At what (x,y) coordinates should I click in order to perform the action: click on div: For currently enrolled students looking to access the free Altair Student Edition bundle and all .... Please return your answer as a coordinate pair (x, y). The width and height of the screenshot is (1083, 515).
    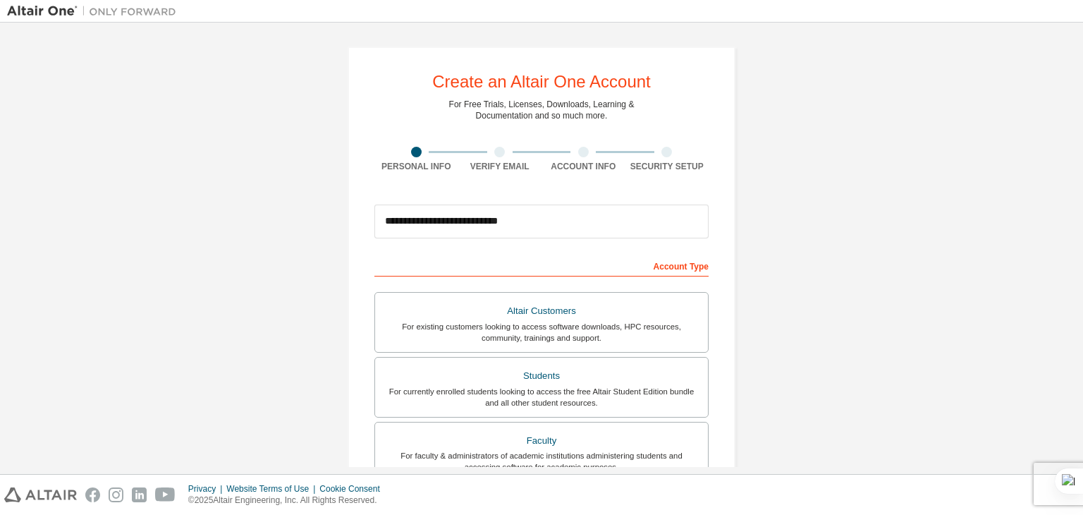
    Looking at the image, I should click on (541, 397).